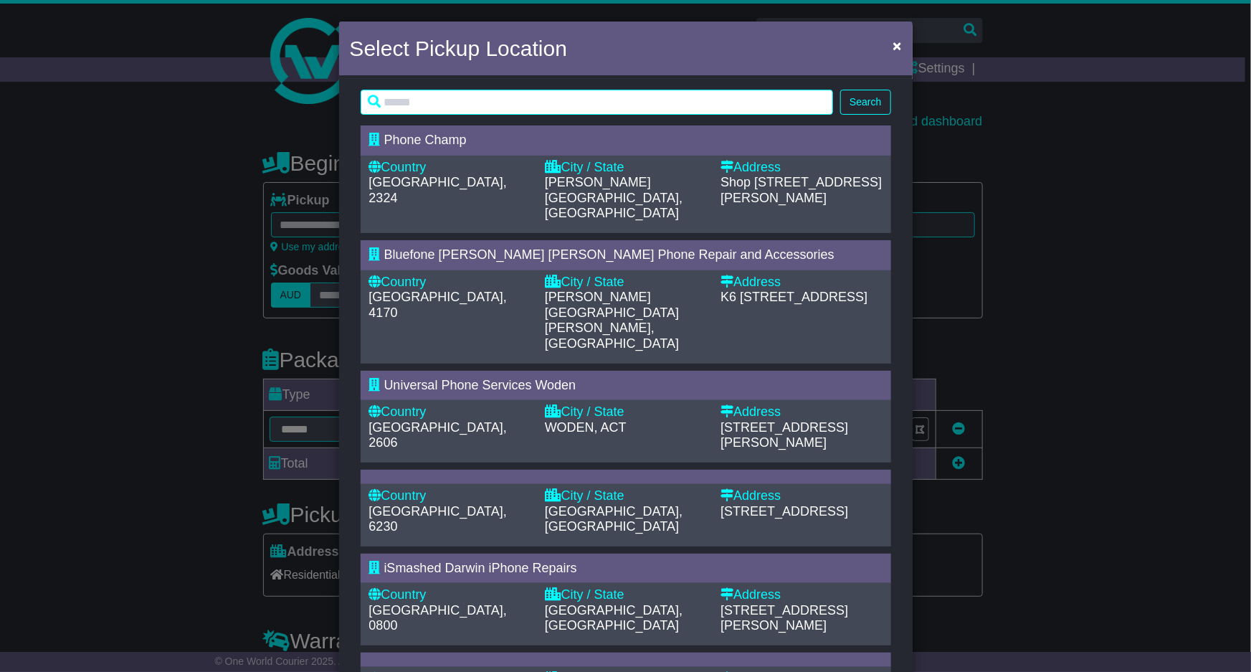 Image resolution: width=1251 pixels, height=672 pixels. Describe the element at coordinates (425, 140) in the screenshot. I see `span: Phone Champ` at that location.